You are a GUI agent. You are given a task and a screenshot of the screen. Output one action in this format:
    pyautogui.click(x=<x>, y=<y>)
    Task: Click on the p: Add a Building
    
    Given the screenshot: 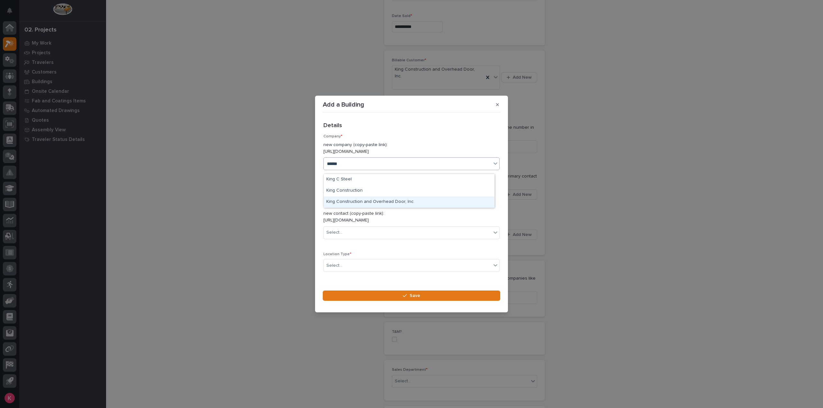 What is the action you would take?
    pyautogui.click(x=343, y=105)
    